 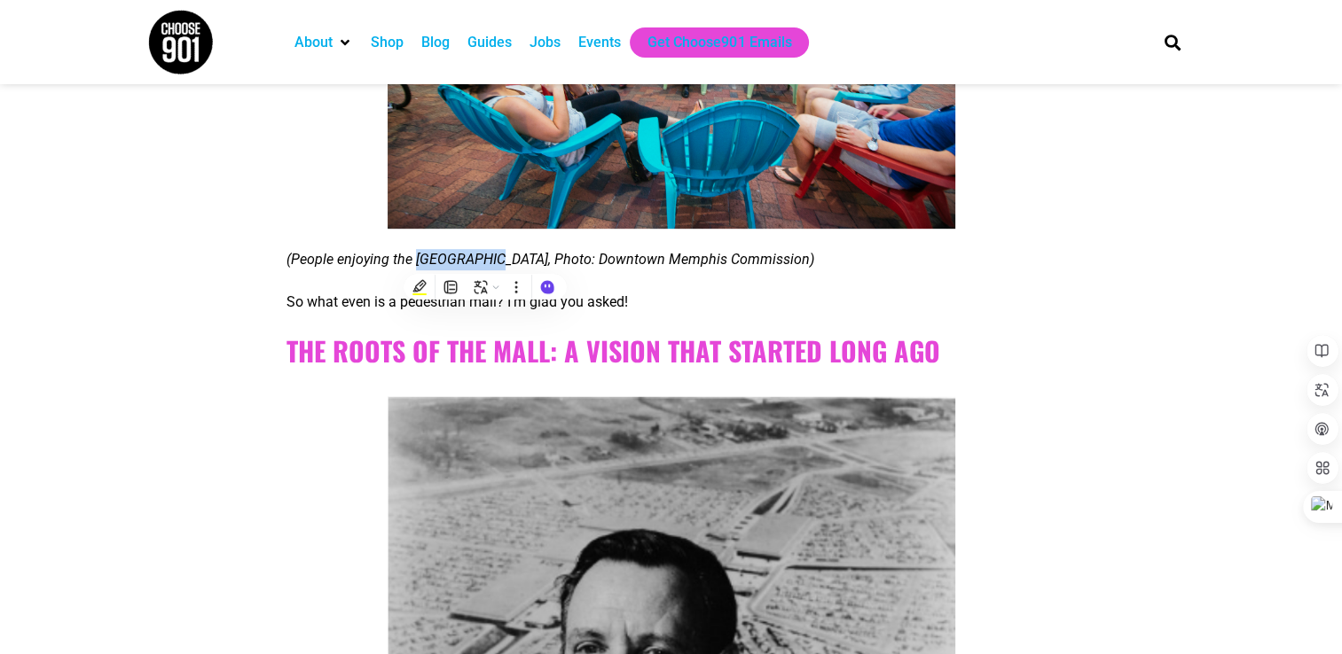 What do you see at coordinates (313, 43) in the screenshot?
I see `a: About` at bounding box center [313, 43].